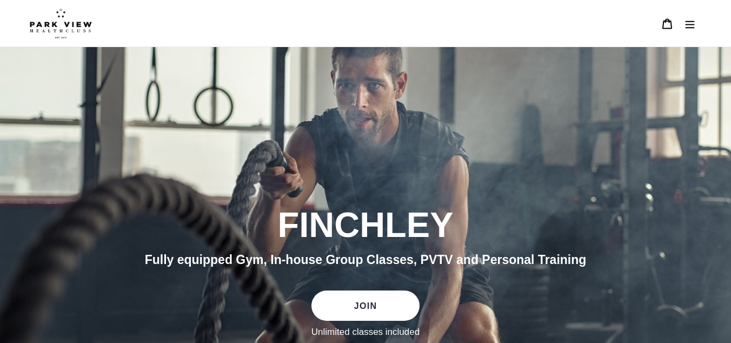 The width and height of the screenshot is (731, 343). What do you see at coordinates (366, 306) in the screenshot?
I see `a: JOIN` at bounding box center [366, 306].